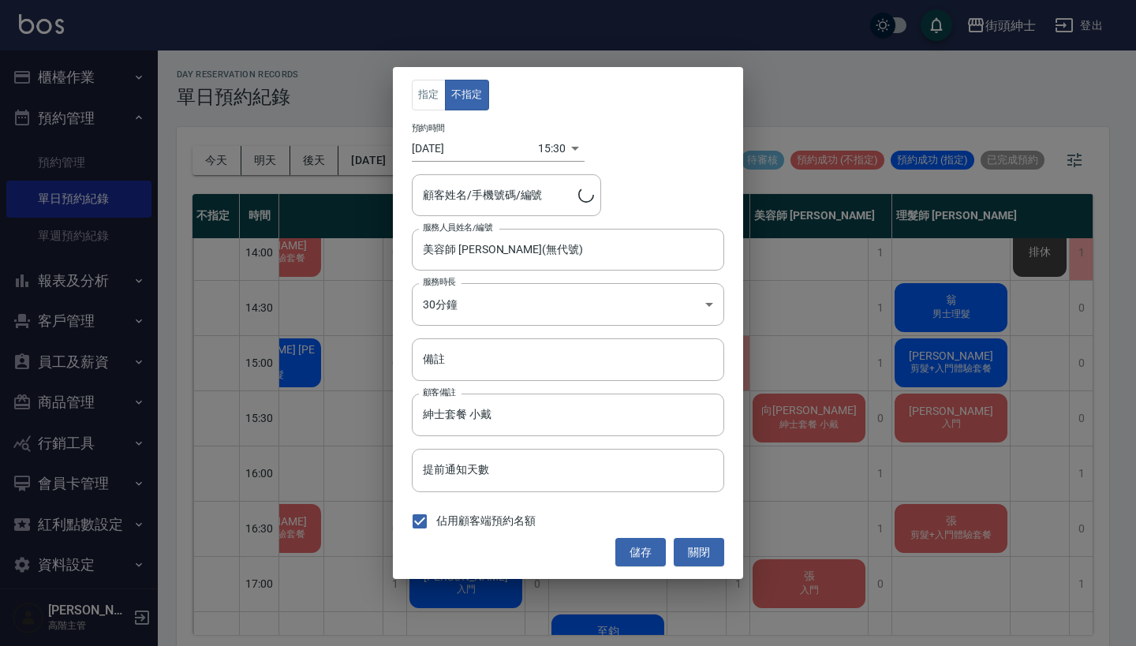 This screenshot has width=1136, height=646. I want to click on button: 不指定, so click(467, 95).